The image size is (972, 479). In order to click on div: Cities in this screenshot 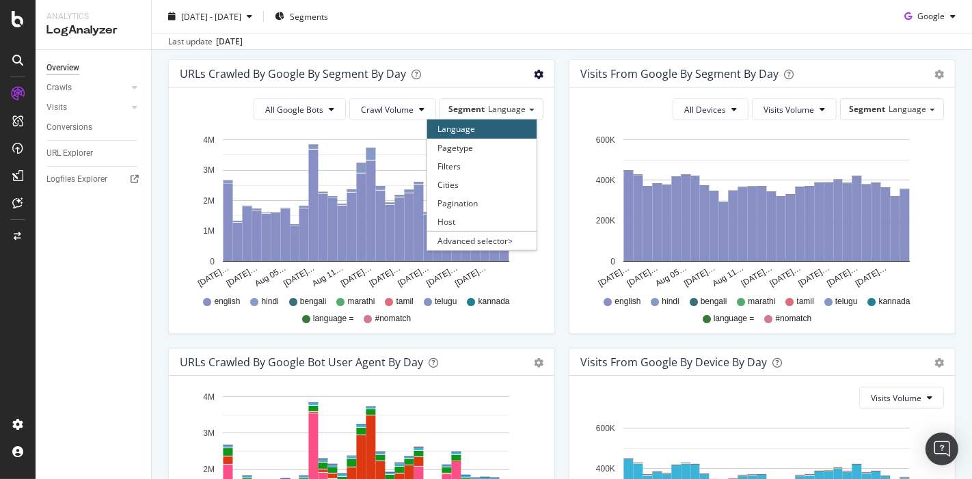, I will do `click(482, 185)`.